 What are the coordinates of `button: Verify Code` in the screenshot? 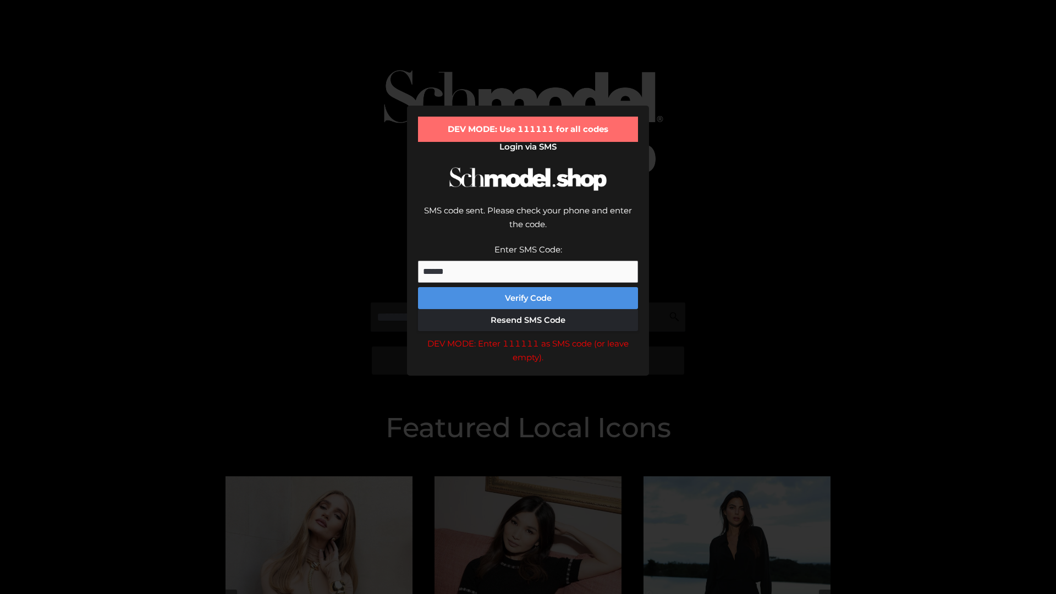 It's located at (528, 298).